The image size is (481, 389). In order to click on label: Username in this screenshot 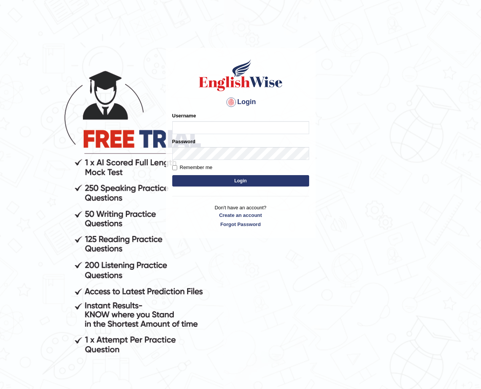, I will do `click(184, 116)`.